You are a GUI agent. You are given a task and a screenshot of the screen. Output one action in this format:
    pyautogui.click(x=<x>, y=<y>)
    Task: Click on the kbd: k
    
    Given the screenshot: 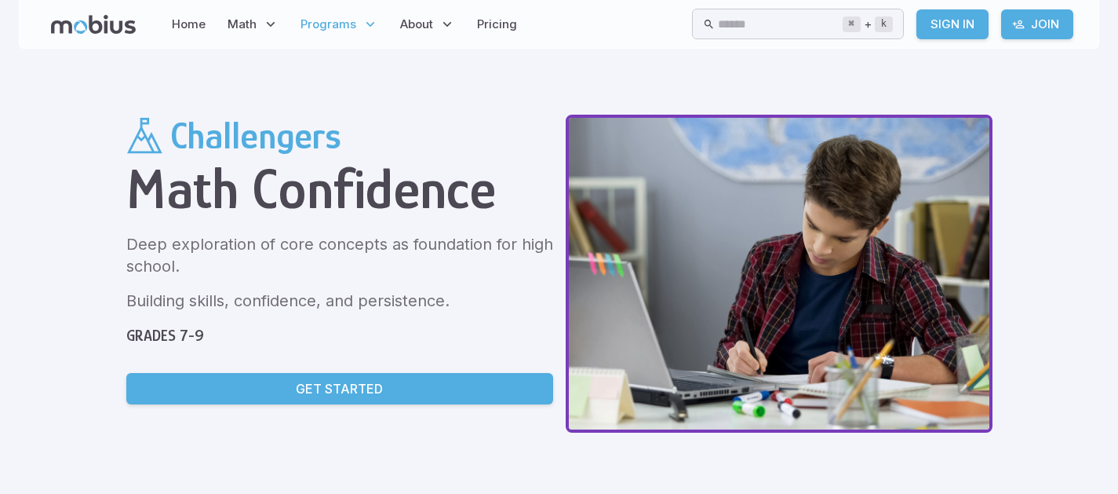 What is the action you would take?
    pyautogui.click(x=884, y=24)
    